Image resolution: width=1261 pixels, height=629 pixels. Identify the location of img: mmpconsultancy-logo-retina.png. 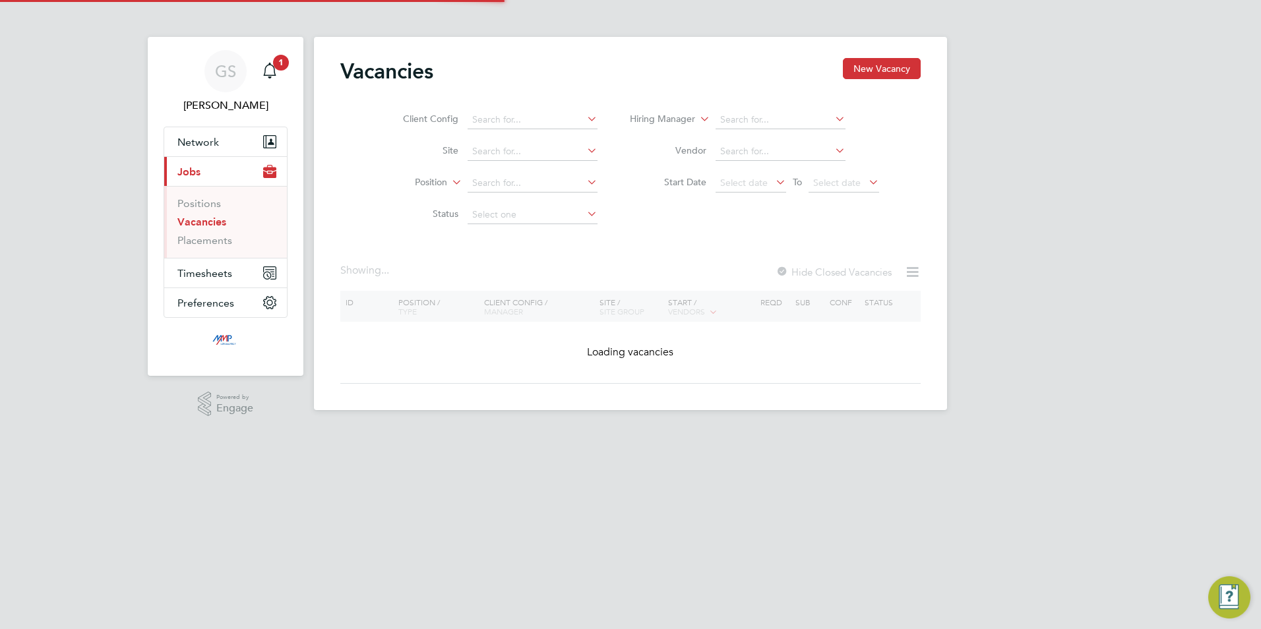
(226, 342).